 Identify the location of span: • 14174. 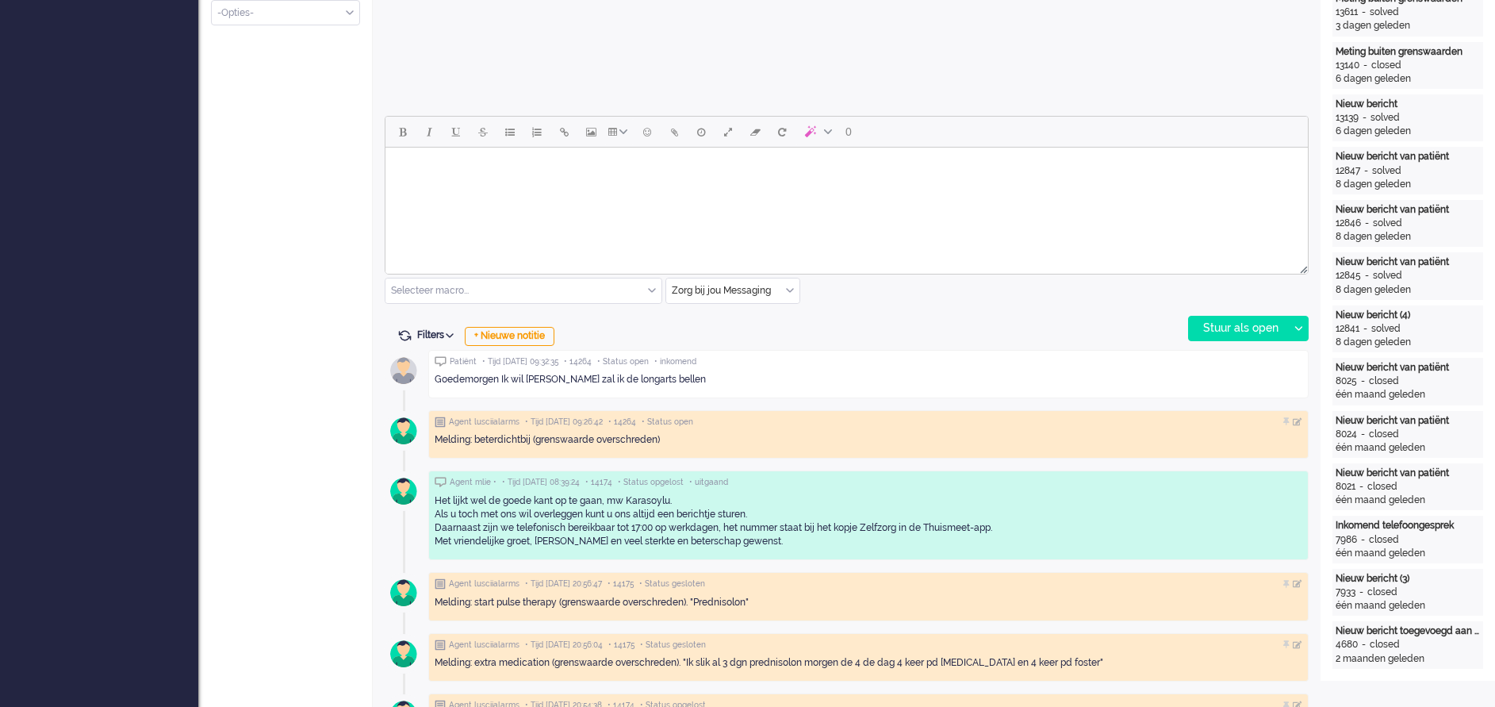
(599, 482).